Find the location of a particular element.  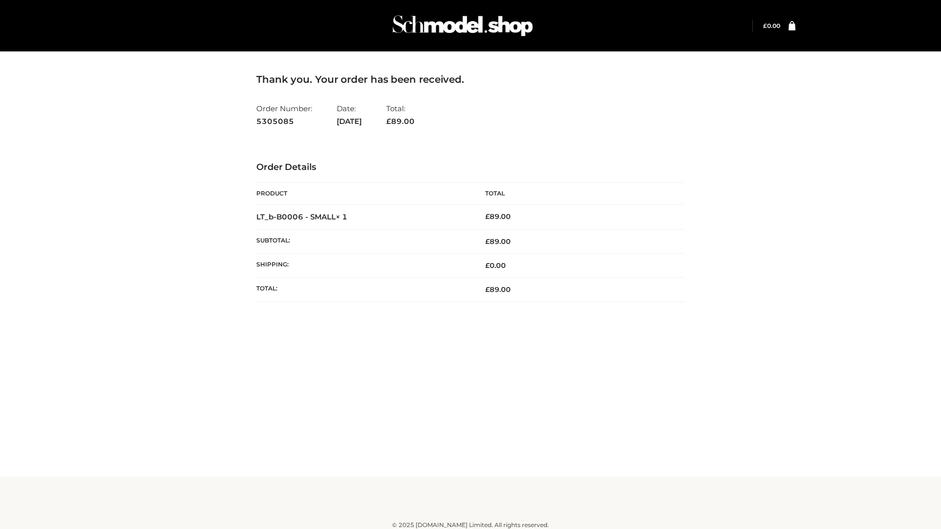

bdi: 89.00 is located at coordinates (498, 217).